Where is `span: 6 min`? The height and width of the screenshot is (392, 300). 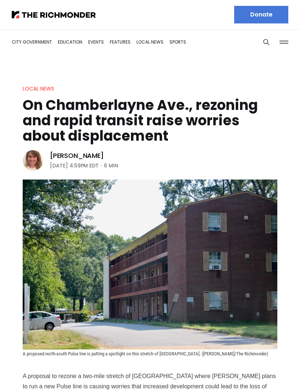 span: 6 min is located at coordinates (111, 165).